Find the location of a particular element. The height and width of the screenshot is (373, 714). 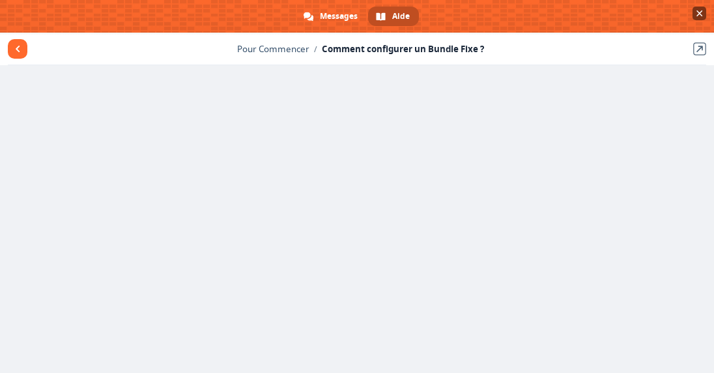

span: Pour Commencer is located at coordinates (273, 49).